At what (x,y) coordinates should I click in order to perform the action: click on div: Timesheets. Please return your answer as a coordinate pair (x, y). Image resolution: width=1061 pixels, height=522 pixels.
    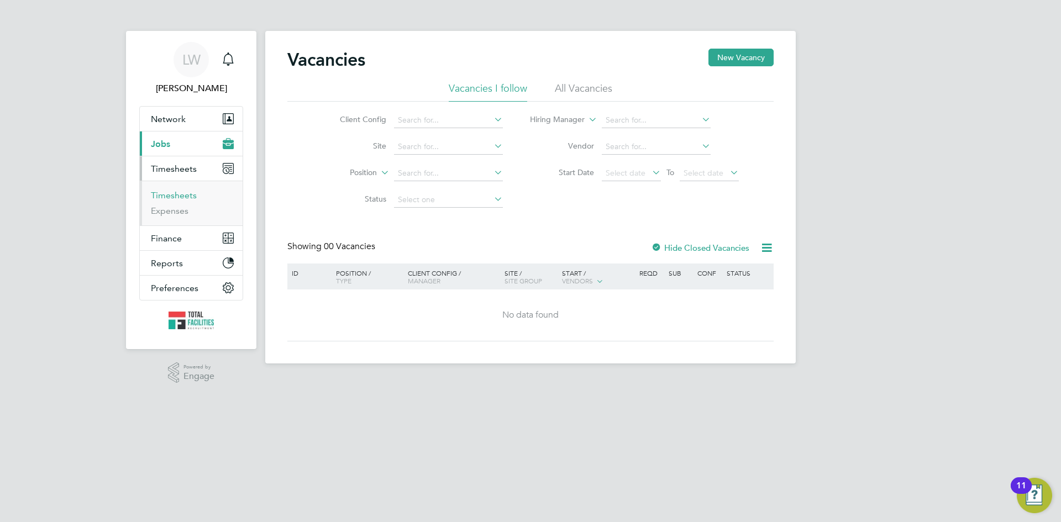
    Looking at the image, I should click on (191, 203).